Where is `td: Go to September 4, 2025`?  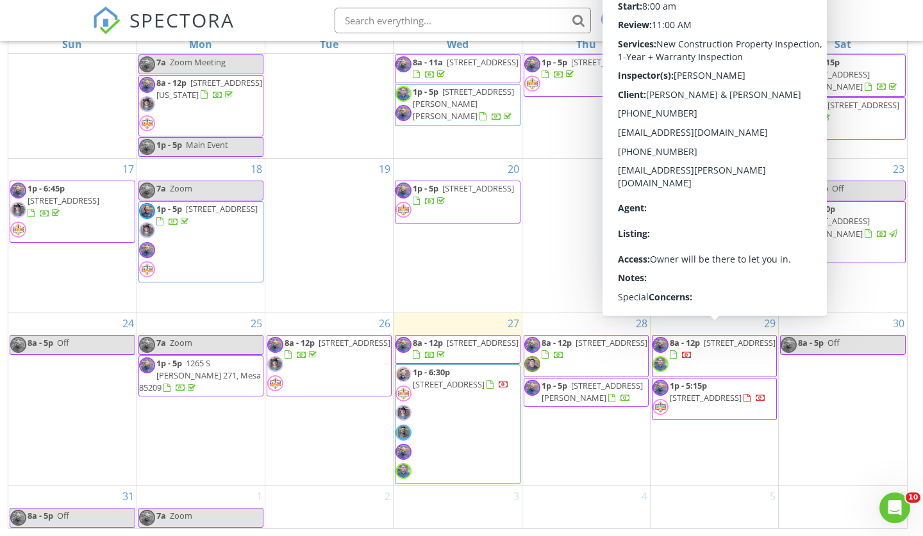 td: Go to September 4, 2025 is located at coordinates (586, 508).